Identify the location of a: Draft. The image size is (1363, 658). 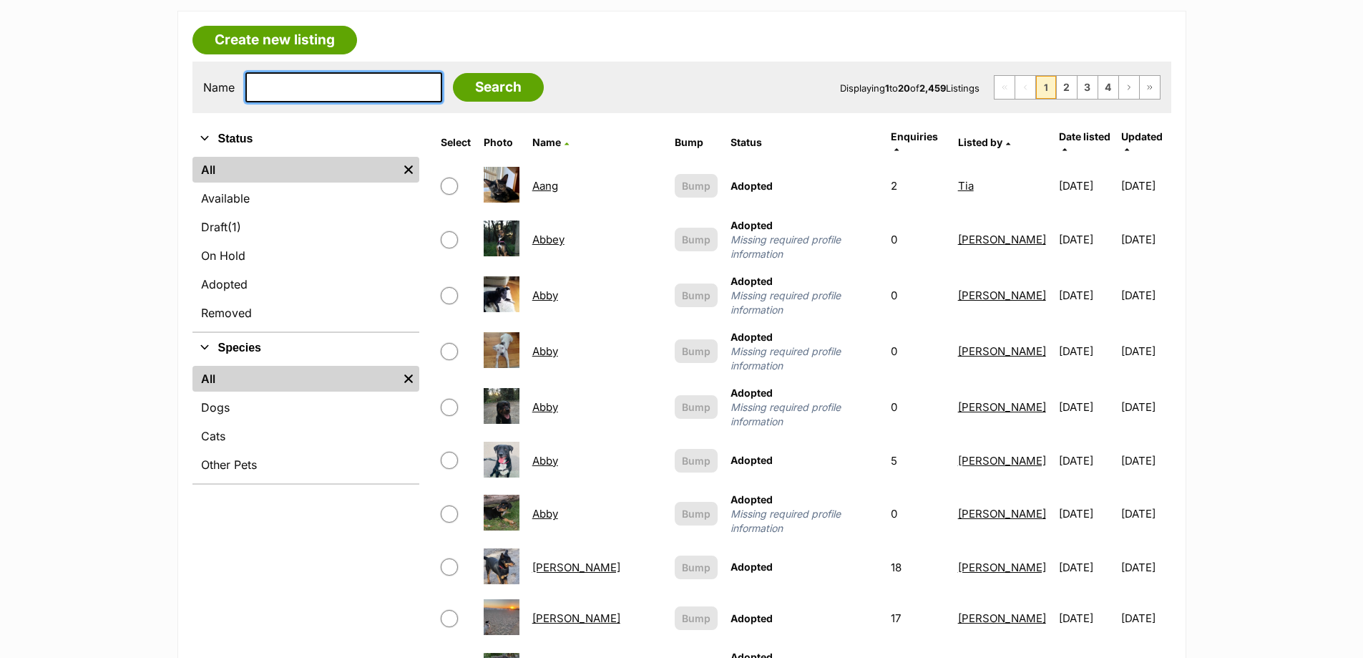
(306, 227).